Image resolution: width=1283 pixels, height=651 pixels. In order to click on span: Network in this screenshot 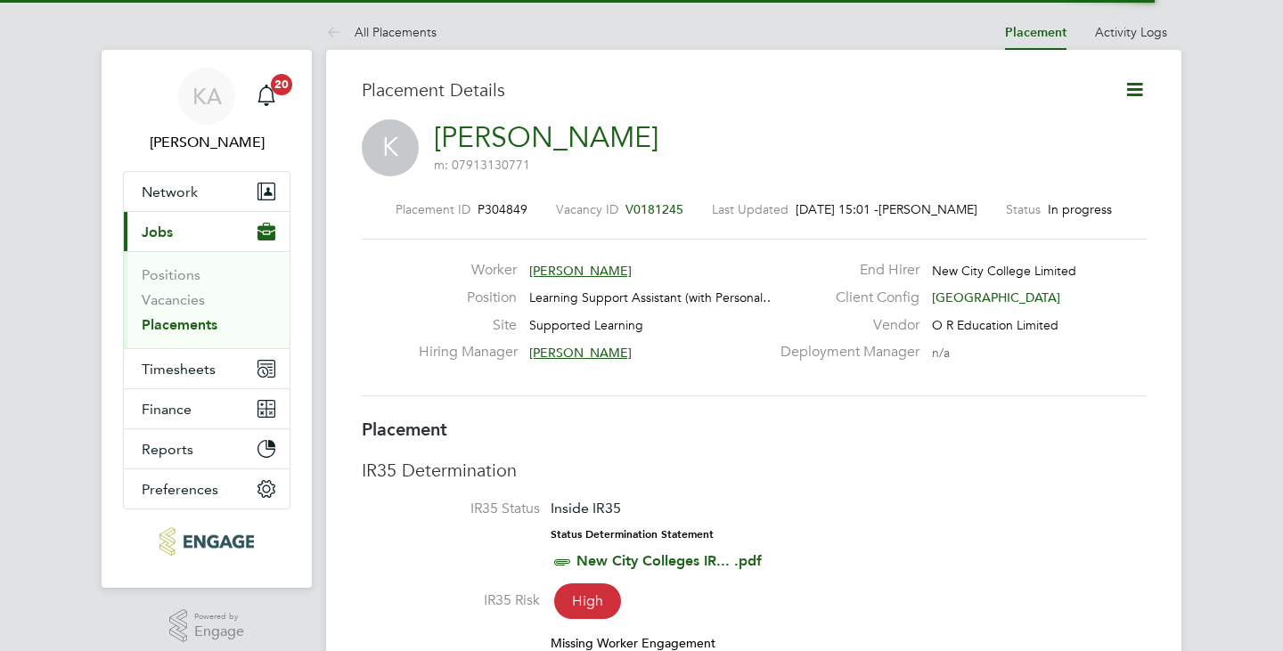, I will do `click(169, 192)`.